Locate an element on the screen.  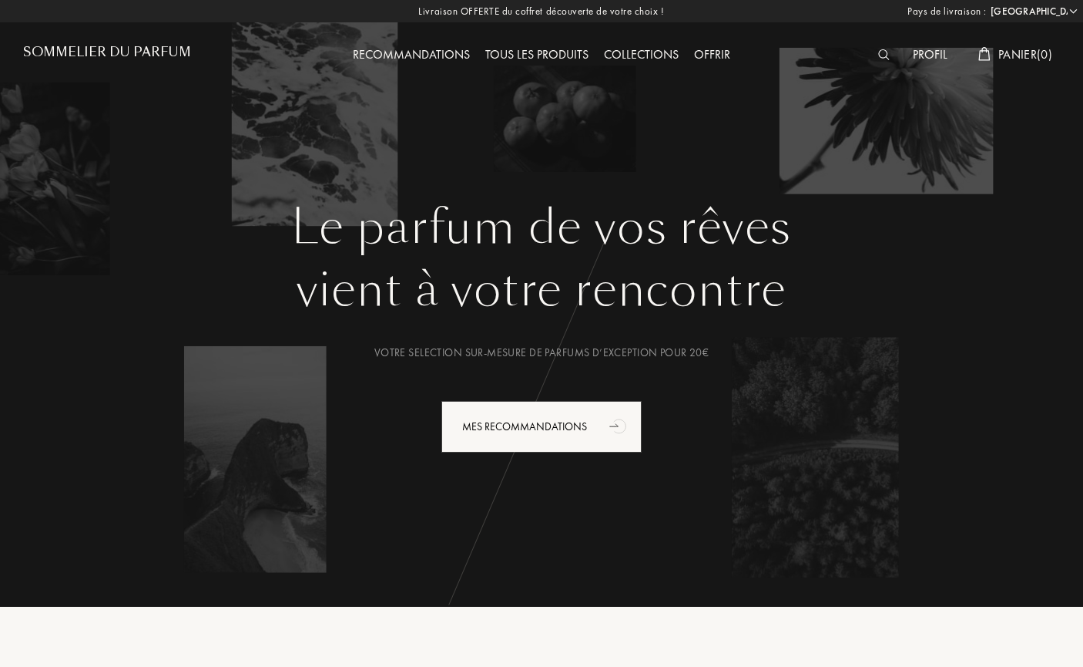
a: Collections is located at coordinates (641, 54).